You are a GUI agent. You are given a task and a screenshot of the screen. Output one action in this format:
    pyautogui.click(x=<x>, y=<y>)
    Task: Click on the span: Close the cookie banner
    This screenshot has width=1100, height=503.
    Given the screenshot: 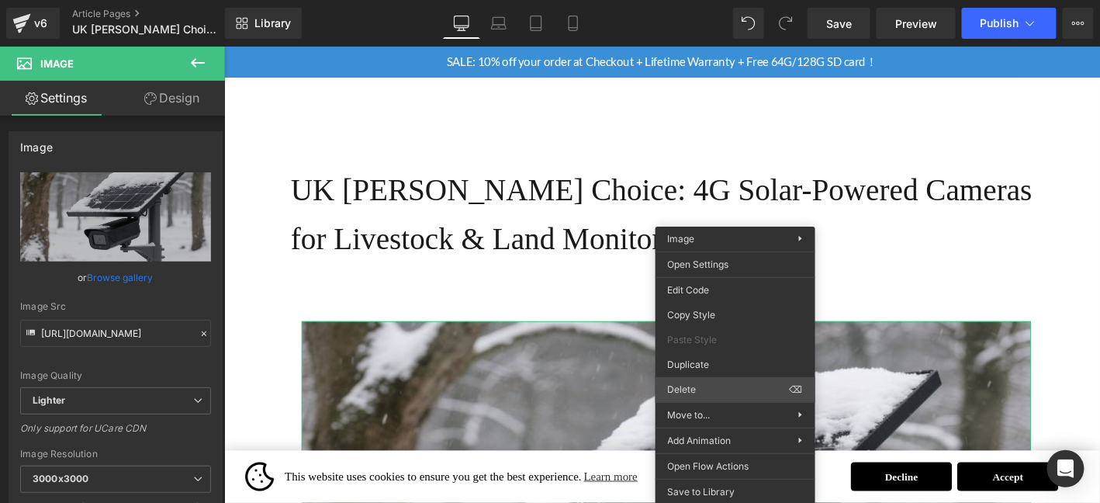 What is the action you would take?
    pyautogui.click(x=911, y=461)
    